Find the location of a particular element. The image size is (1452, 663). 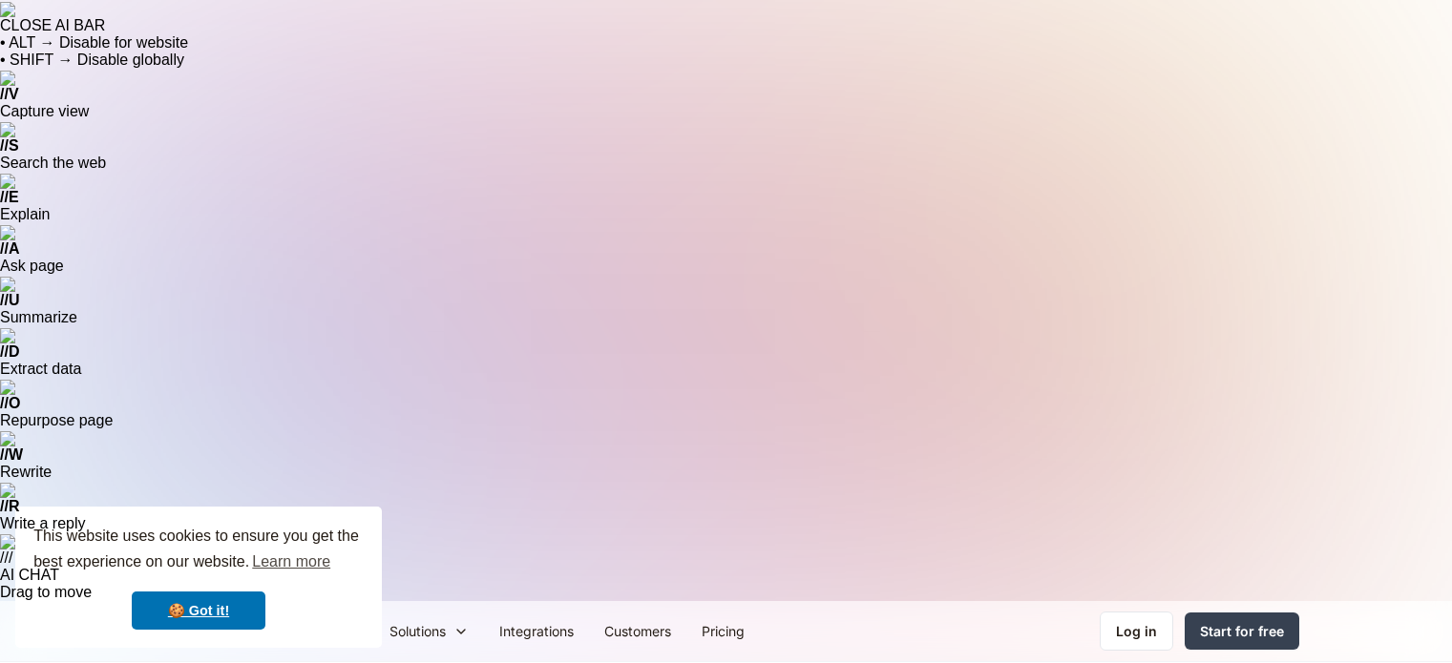

div: Start for free is located at coordinates (1242, 631).